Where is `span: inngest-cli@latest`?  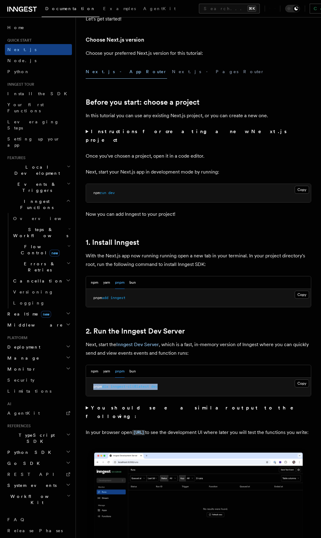 span: inngest-cli@latest is located at coordinates (130, 386).